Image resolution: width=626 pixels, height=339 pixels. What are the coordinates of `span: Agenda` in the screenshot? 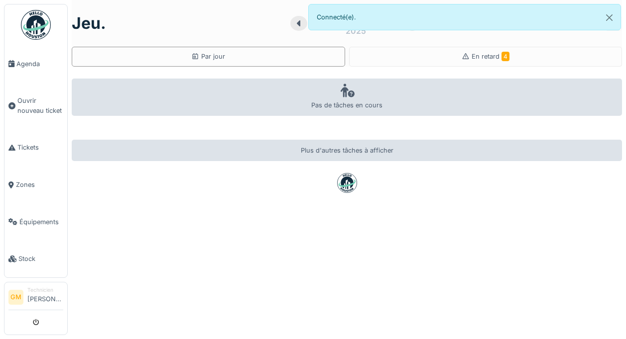 It's located at (40, 64).